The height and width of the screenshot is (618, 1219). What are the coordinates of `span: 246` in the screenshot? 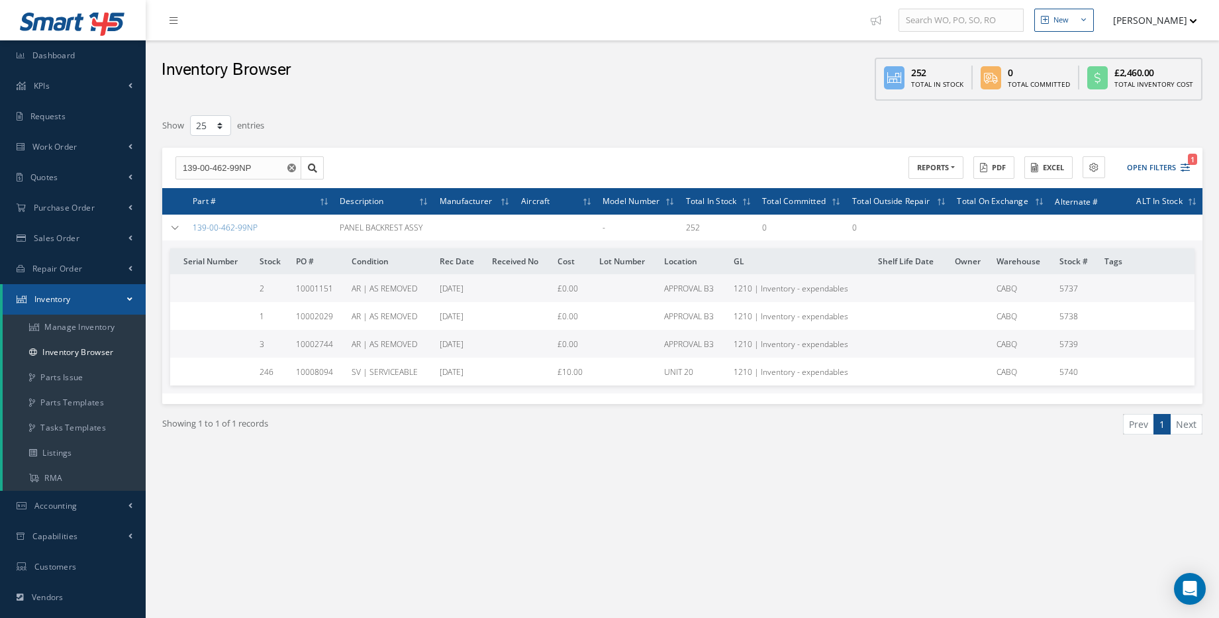 It's located at (266, 371).